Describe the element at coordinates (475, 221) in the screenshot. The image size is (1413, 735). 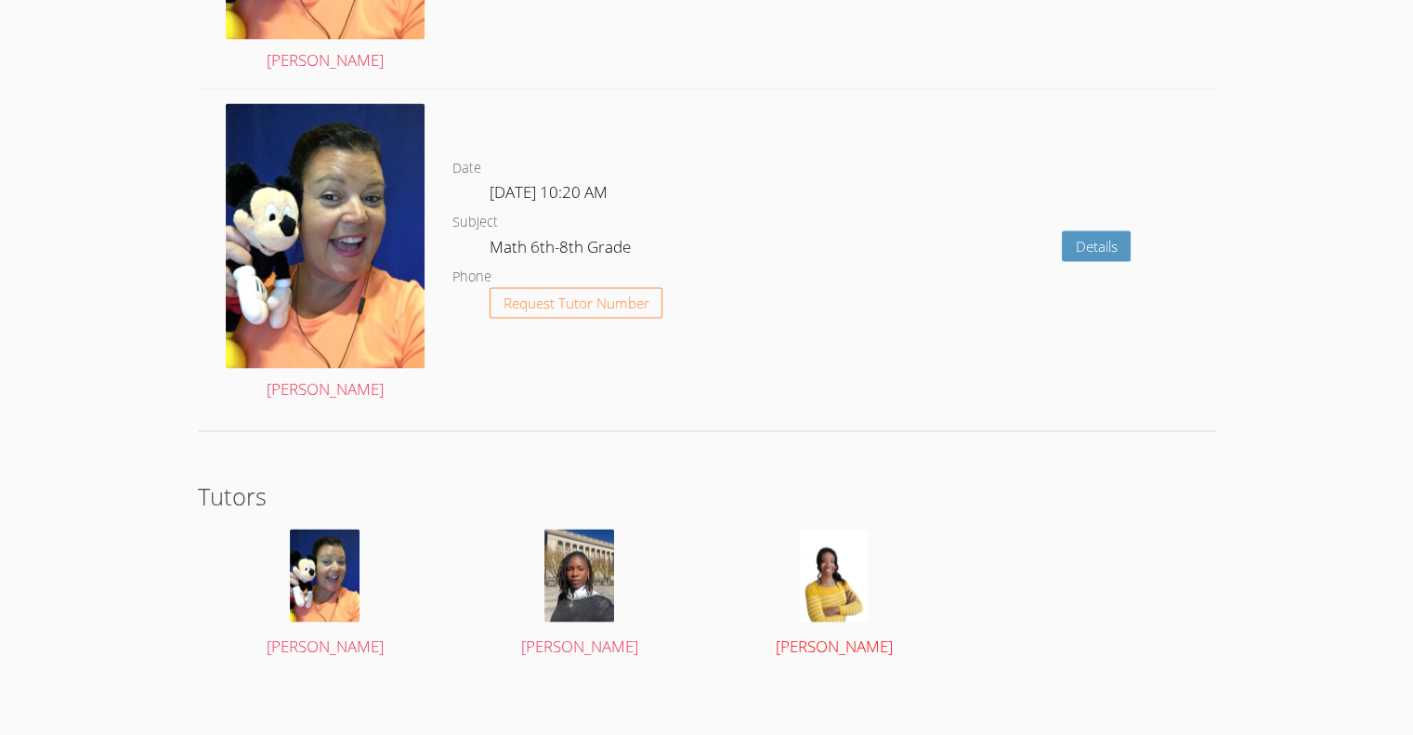
I see `dt: Subject` at that location.